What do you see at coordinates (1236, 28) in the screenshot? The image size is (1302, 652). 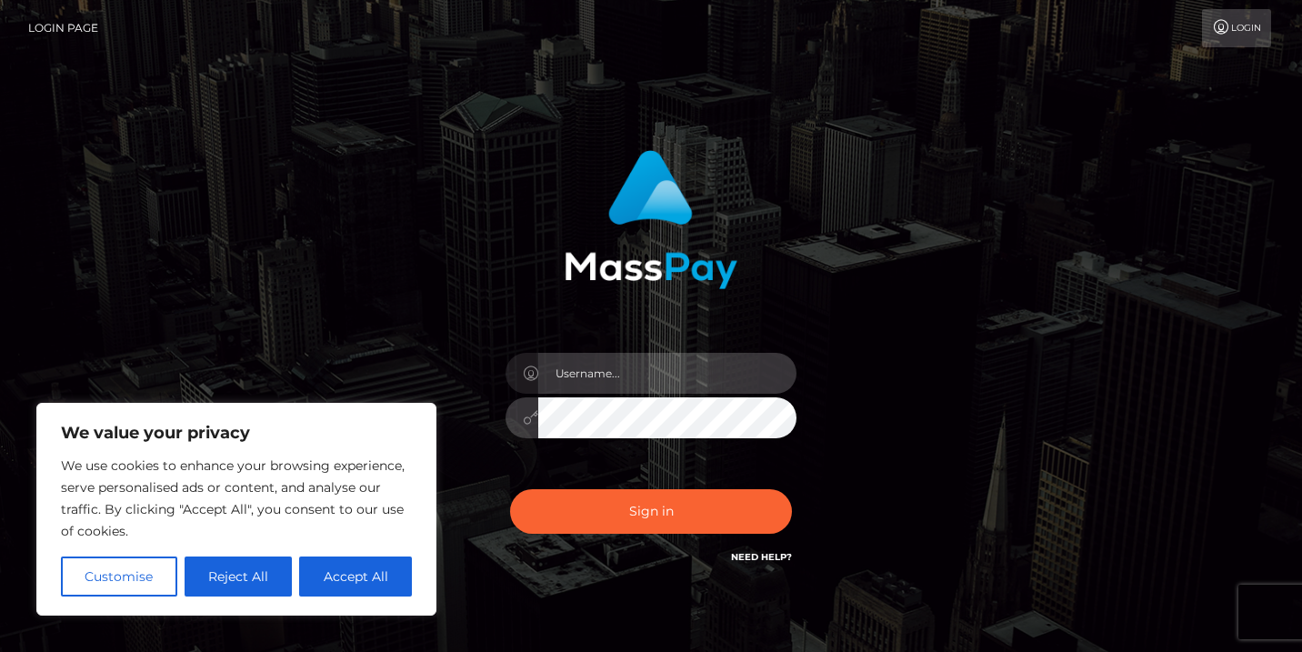 I see `a: Login` at bounding box center [1236, 28].